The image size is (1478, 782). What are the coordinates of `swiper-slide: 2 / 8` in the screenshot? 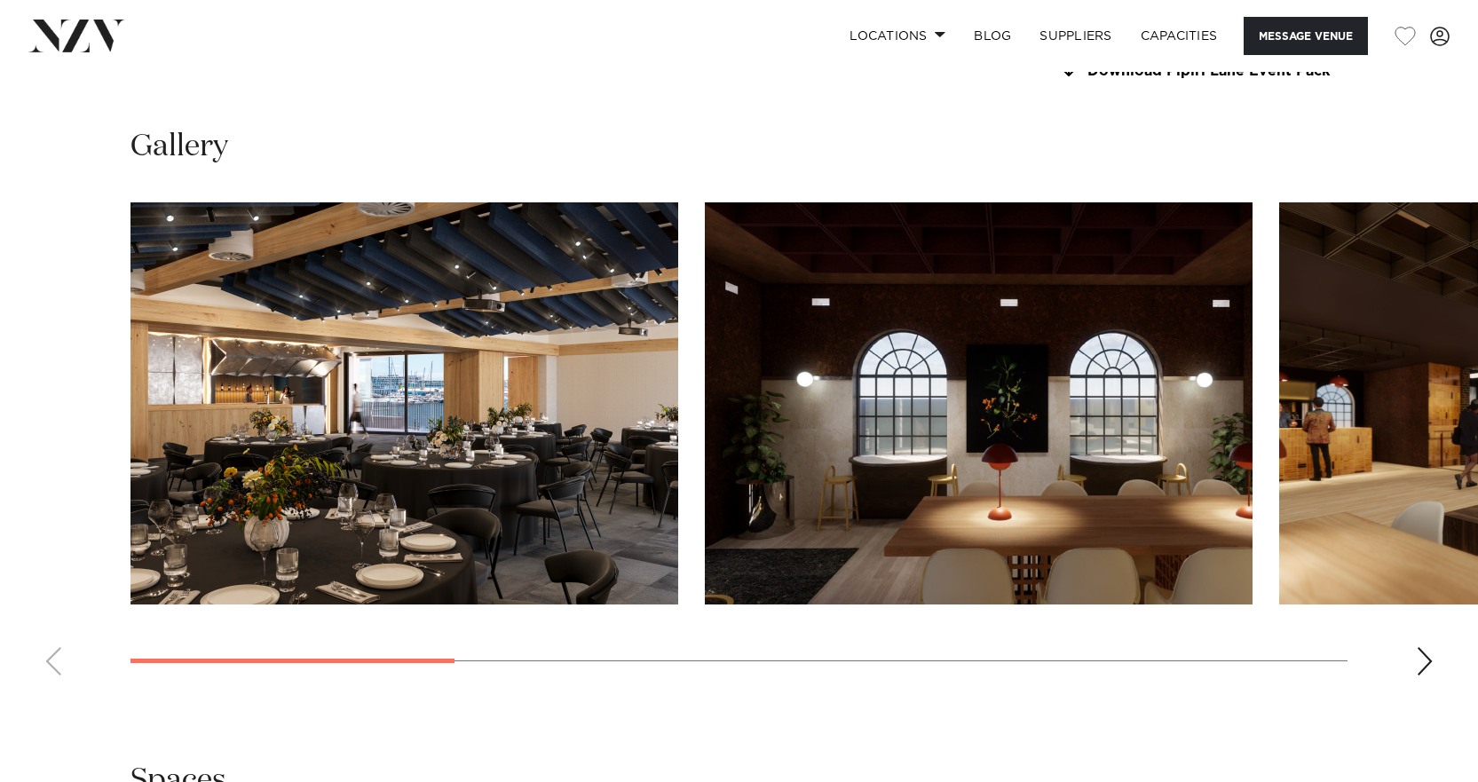 It's located at (978, 403).